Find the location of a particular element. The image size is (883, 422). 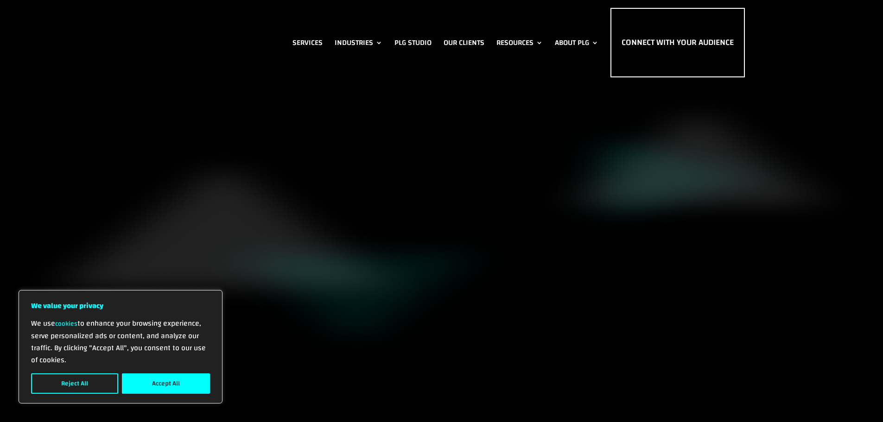

p: We value your privacy is located at coordinates (121, 306).